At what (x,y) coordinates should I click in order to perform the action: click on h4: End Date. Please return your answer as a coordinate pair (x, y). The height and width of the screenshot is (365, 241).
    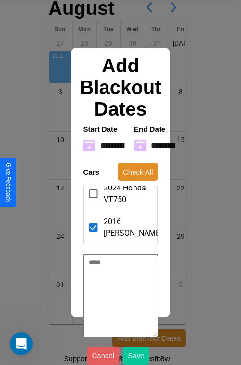
    Looking at the image, I should click on (155, 129).